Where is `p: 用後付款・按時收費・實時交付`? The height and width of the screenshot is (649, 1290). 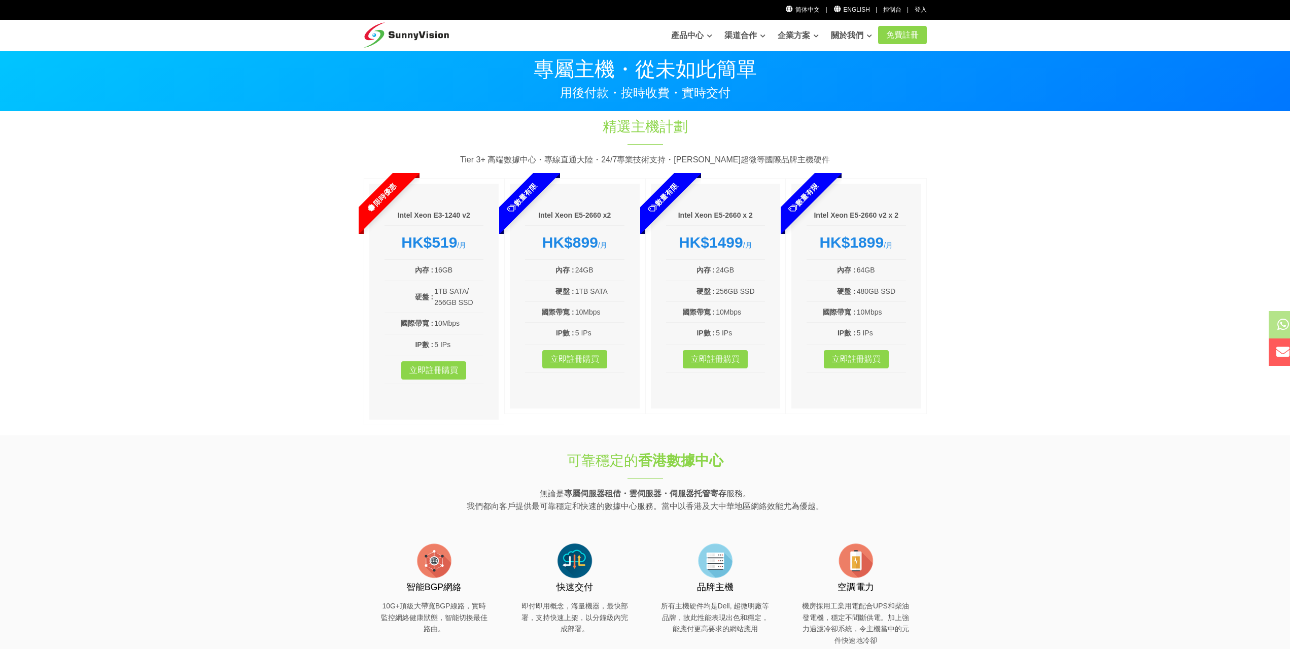
p: 用後付款・按時收費・實時交付 is located at coordinates (645, 93).